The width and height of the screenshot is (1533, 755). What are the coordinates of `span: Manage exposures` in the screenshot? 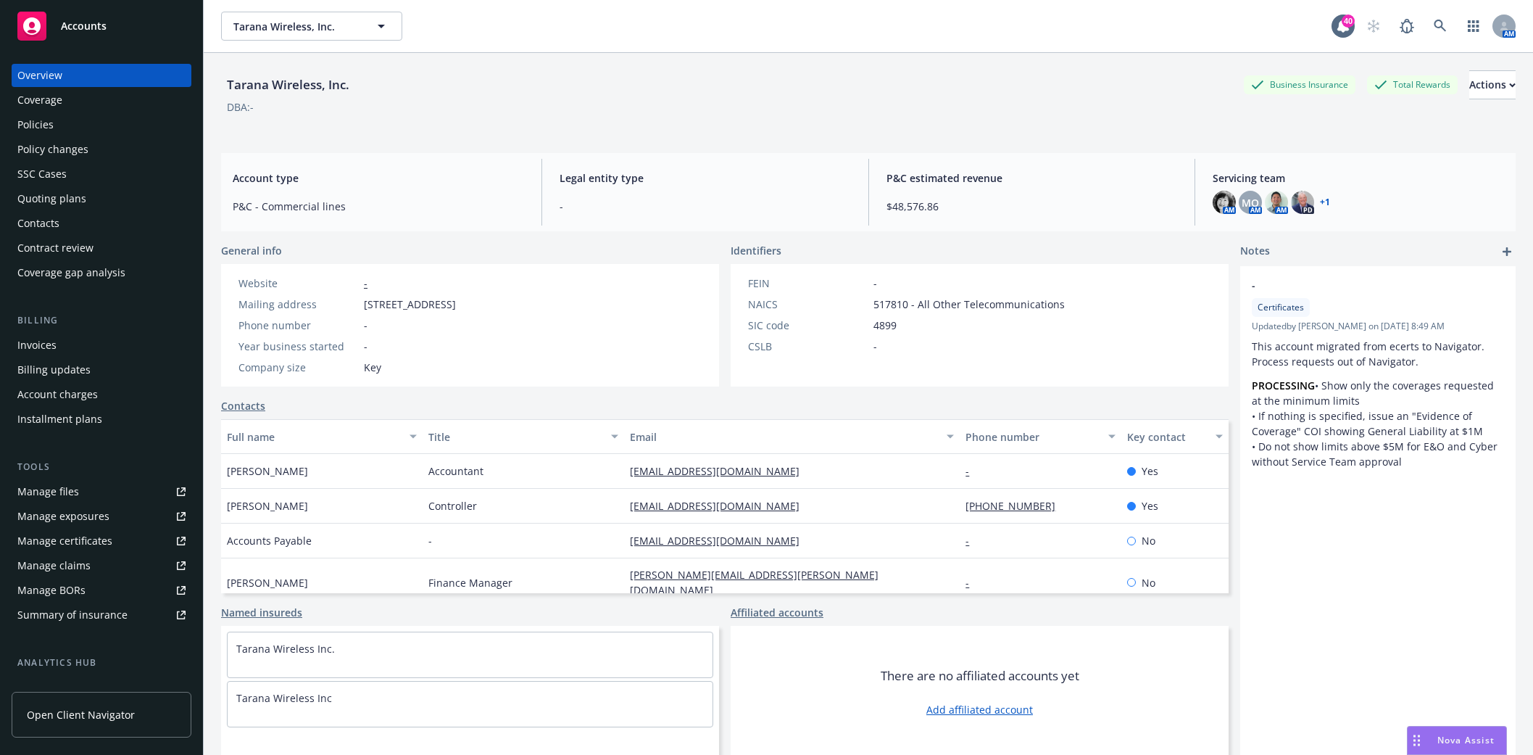 It's located at (101, 516).